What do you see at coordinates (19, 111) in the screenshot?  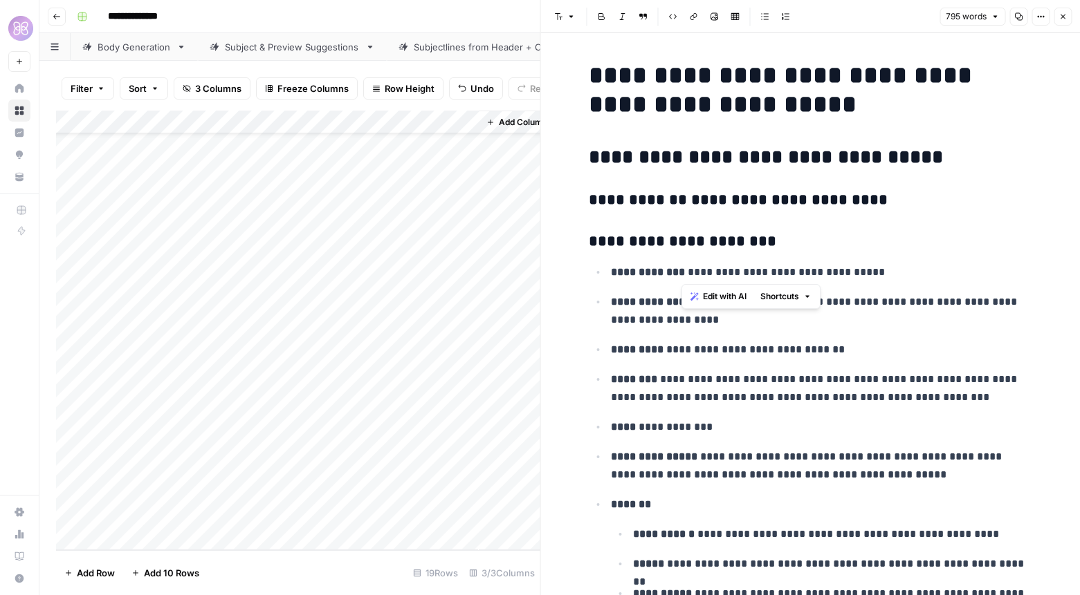 I see `a: Browse` at bounding box center [19, 111].